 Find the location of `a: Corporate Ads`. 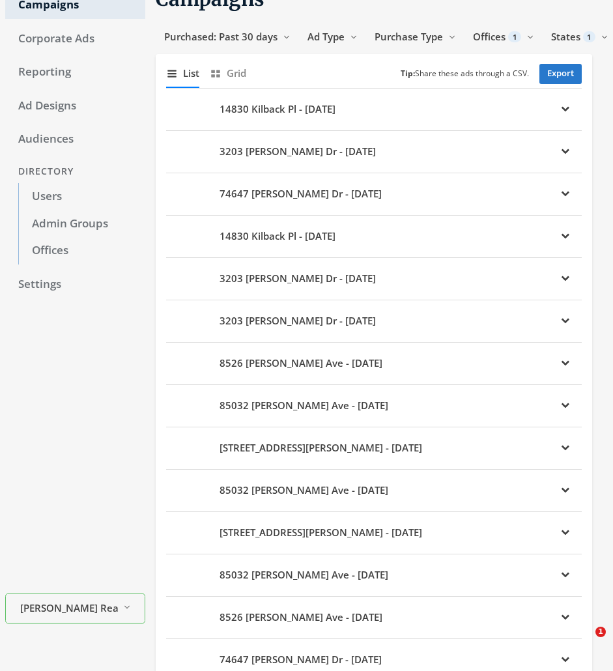

a: Corporate Ads is located at coordinates (75, 39).